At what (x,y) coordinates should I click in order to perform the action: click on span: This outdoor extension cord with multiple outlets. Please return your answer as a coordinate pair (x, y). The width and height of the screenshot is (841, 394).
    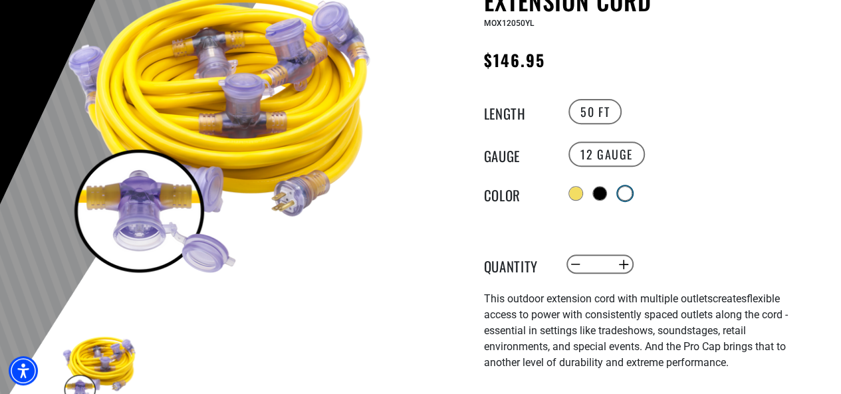
    Looking at the image, I should click on (599, 299).